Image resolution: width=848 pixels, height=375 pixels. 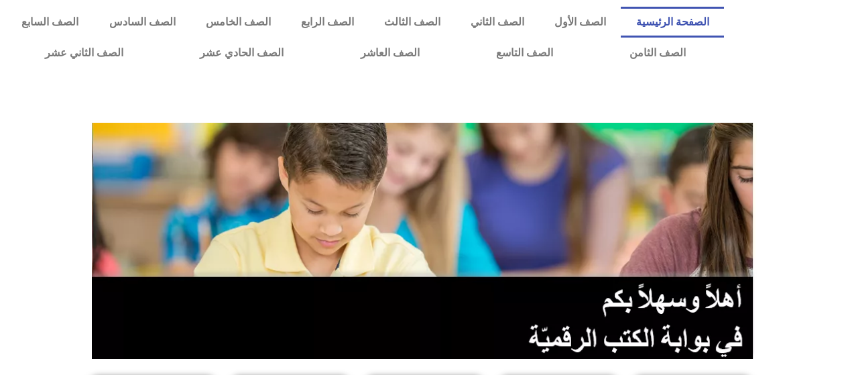 What do you see at coordinates (390, 53) in the screenshot?
I see `a: الصف العاشر` at bounding box center [390, 53].